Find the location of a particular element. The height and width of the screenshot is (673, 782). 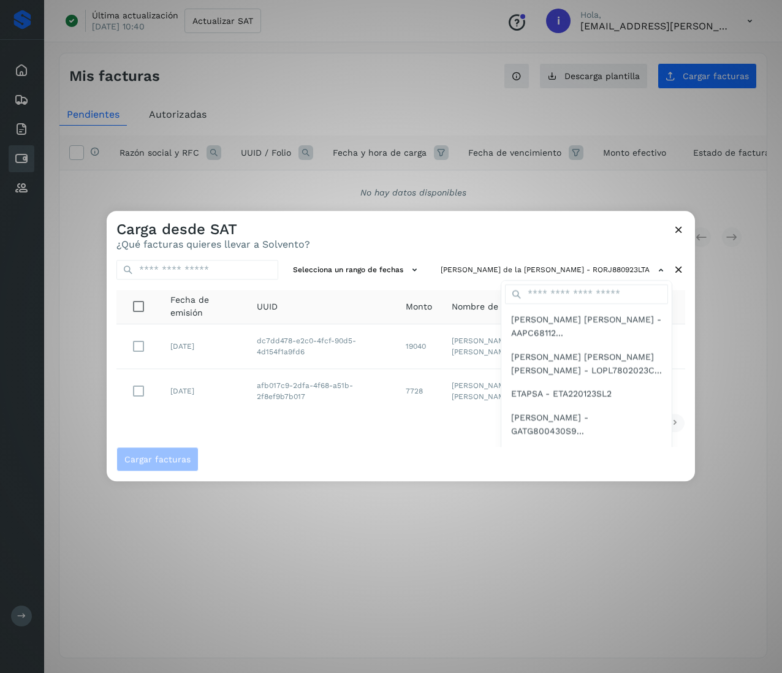

div: Cecilia Lorena Andrade Pérez - AAPC681122D11 is located at coordinates (587, 326).